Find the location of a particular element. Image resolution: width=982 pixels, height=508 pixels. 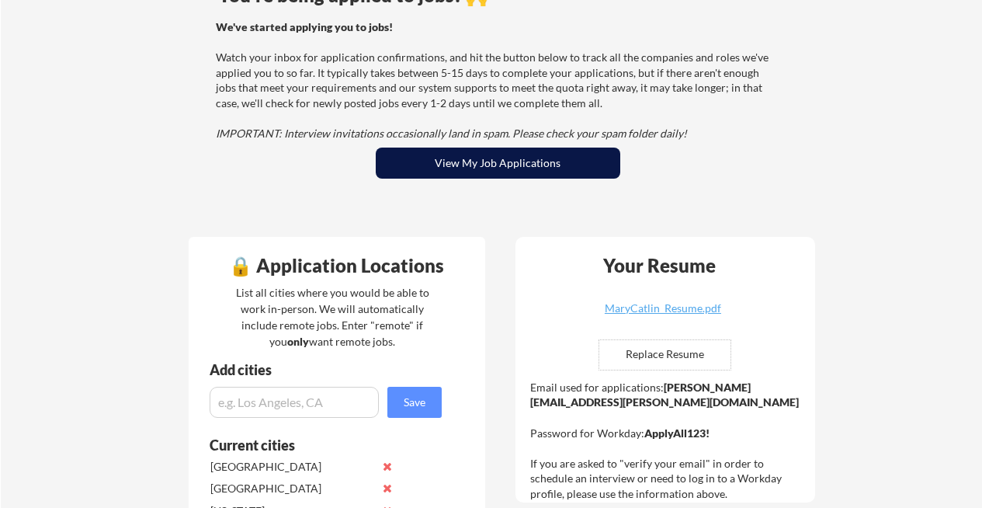

div: 🔒 Application Locations is located at coordinates (337, 266).